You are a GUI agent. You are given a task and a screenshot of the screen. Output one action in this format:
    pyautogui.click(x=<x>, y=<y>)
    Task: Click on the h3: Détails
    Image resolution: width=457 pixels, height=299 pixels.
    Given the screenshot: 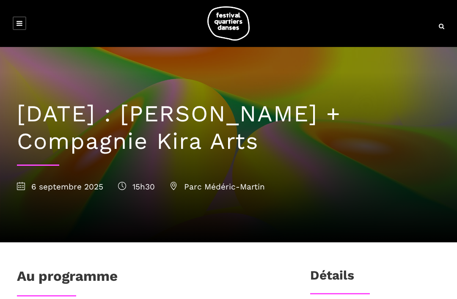 What is the action you would take?
    pyautogui.click(x=332, y=279)
    